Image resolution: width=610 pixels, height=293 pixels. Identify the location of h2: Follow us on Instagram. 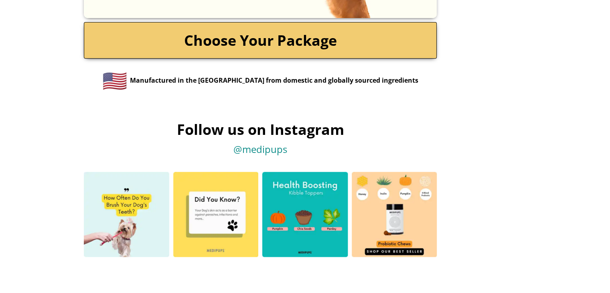
(260, 129).